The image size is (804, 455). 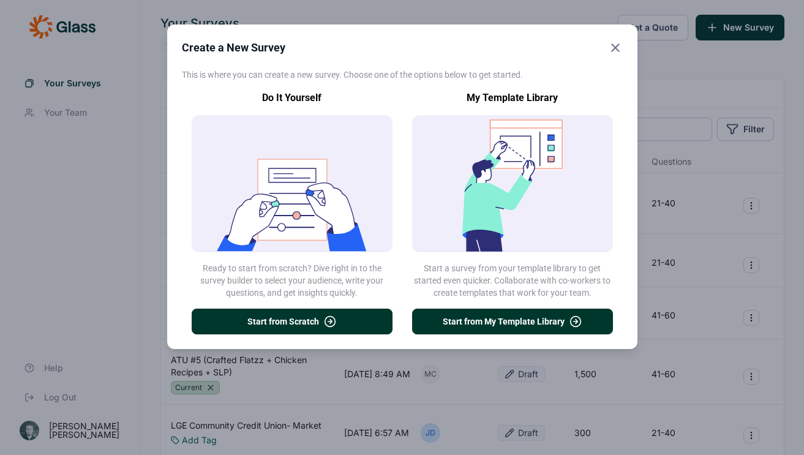 What do you see at coordinates (512, 280) in the screenshot?
I see `p: Start a survey from your template library to get started even quicker. Collaborate with co-worker...` at bounding box center [512, 280].